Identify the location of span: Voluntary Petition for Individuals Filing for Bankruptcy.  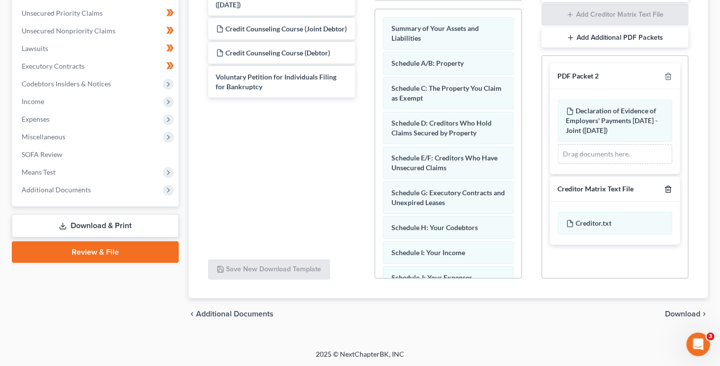
(276, 81).